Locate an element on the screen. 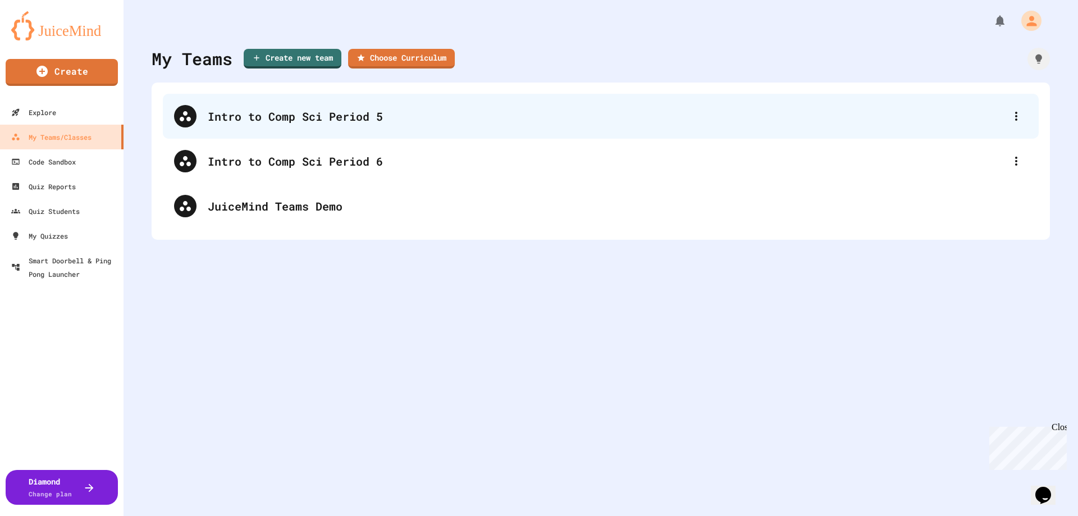 Image resolution: width=1078 pixels, height=516 pixels. div: Explore is located at coordinates (34, 112).